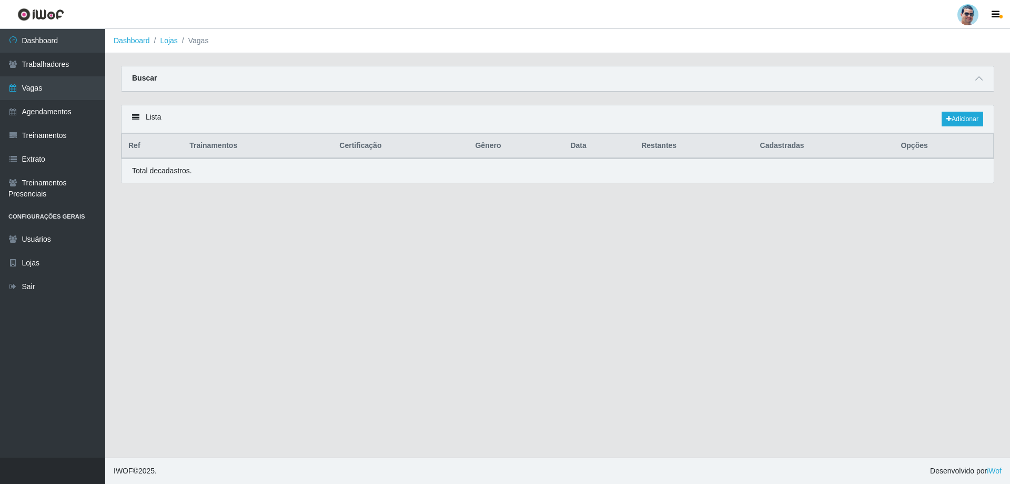 This screenshot has width=1010, height=484. Describe the element at coordinates (558, 119) in the screenshot. I see `div: Lista` at that location.